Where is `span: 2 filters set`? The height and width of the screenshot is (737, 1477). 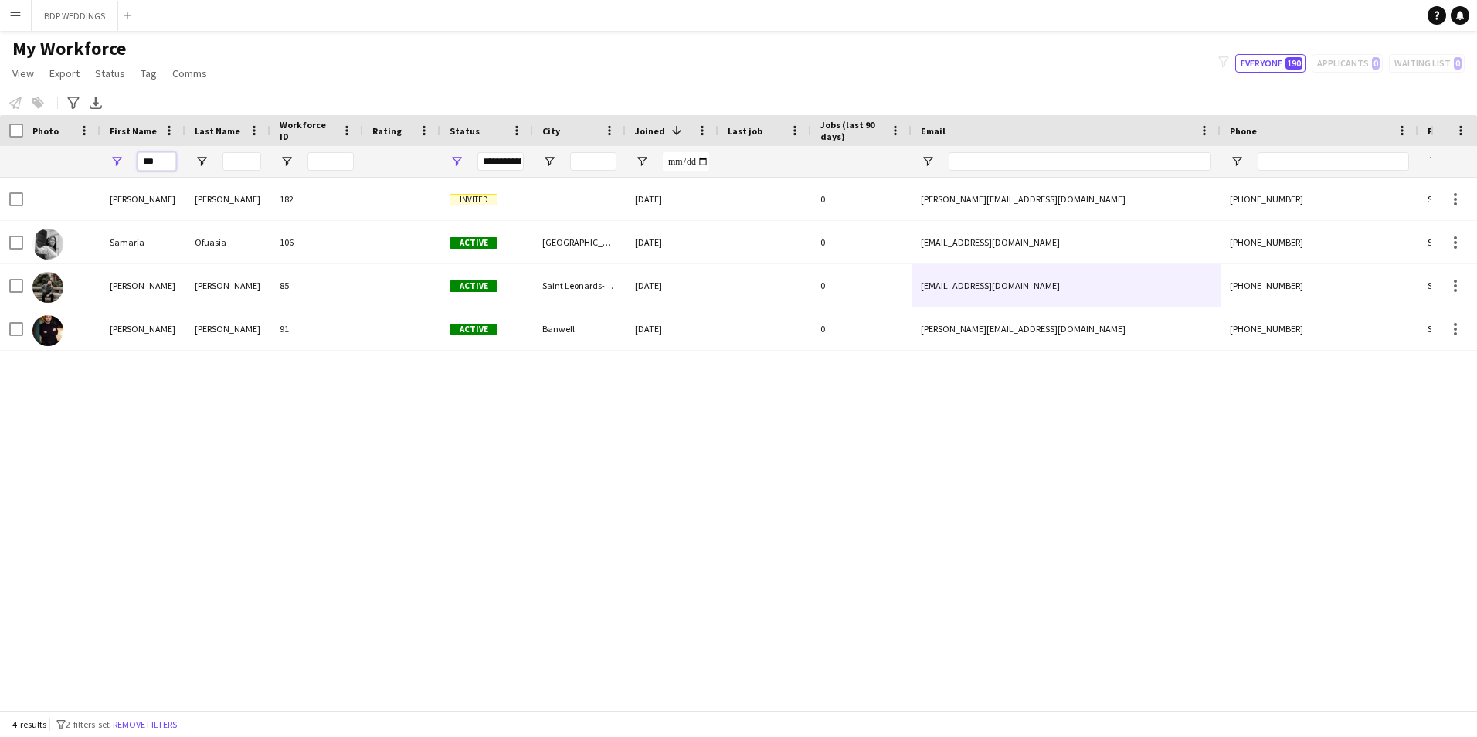 span: 2 filters set is located at coordinates (87, 724).